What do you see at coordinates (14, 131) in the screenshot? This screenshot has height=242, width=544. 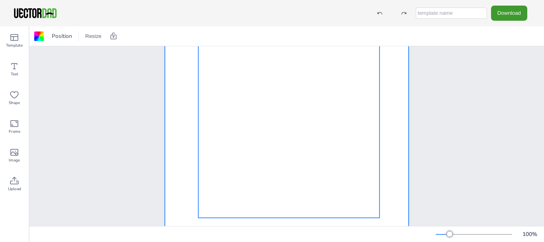 I see `span: Frame` at bounding box center [14, 131].